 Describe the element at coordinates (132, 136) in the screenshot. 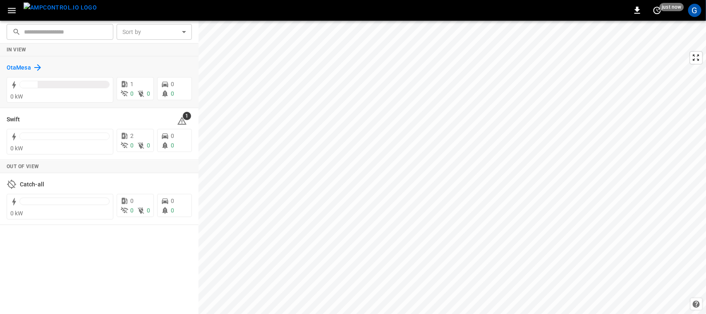

I see `span: 2` at that location.